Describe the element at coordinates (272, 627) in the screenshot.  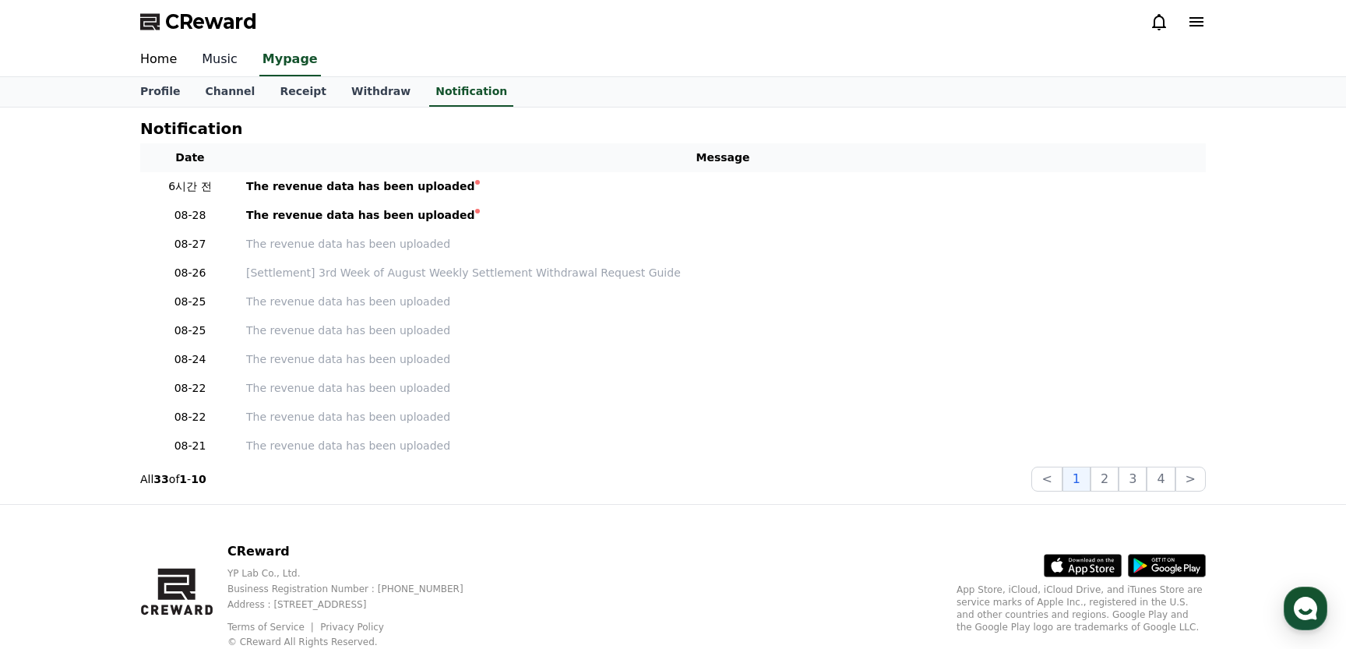
I see `a: Terms of Service` at that location.